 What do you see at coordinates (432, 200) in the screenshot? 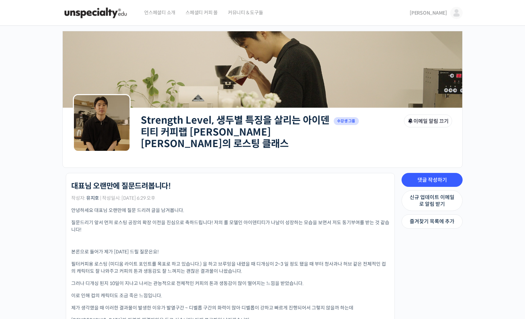
I see `a: 신규 업데이트 이메일로 알림 받기` at bounding box center [432, 200].